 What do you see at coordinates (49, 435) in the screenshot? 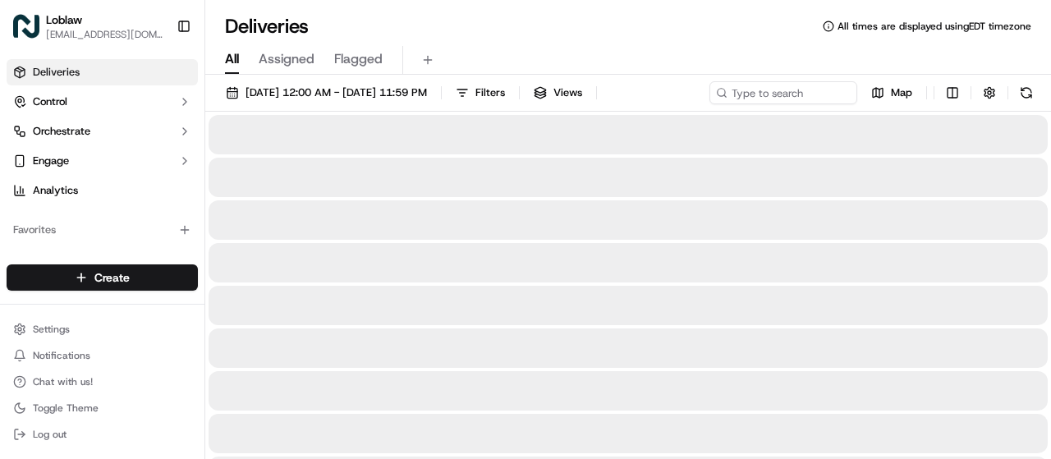
I see `span: Log out` at bounding box center [49, 435].